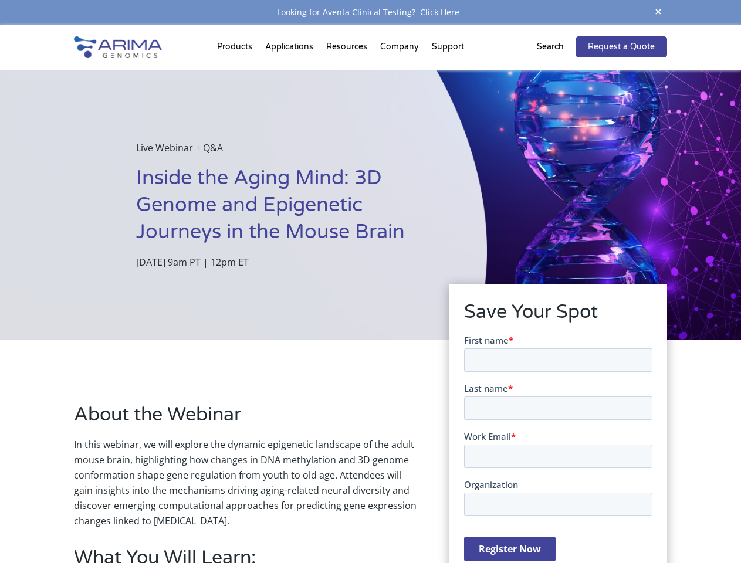  Describe the element at coordinates (439, 12) in the screenshot. I see `a: Click Here` at that location.